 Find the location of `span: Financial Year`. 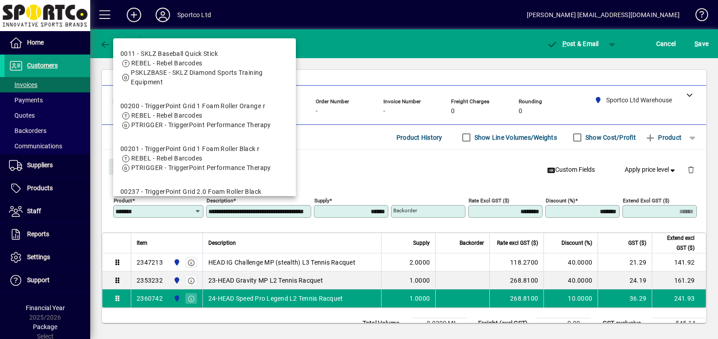

span: Financial Year is located at coordinates (45, 308).